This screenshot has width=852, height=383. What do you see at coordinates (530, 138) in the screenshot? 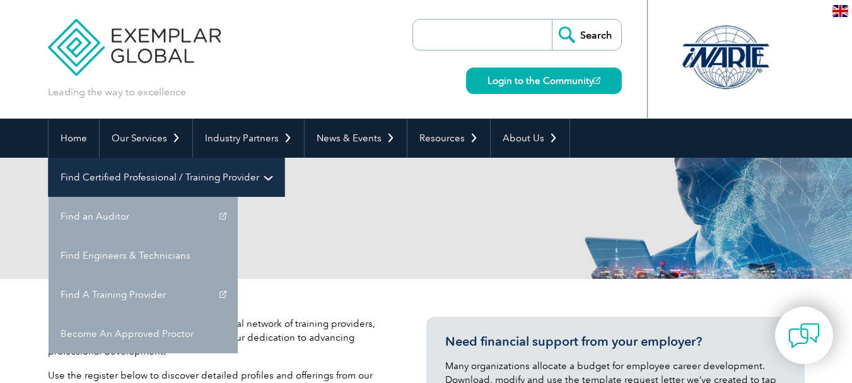
I see `a: About Us` at bounding box center [530, 138].